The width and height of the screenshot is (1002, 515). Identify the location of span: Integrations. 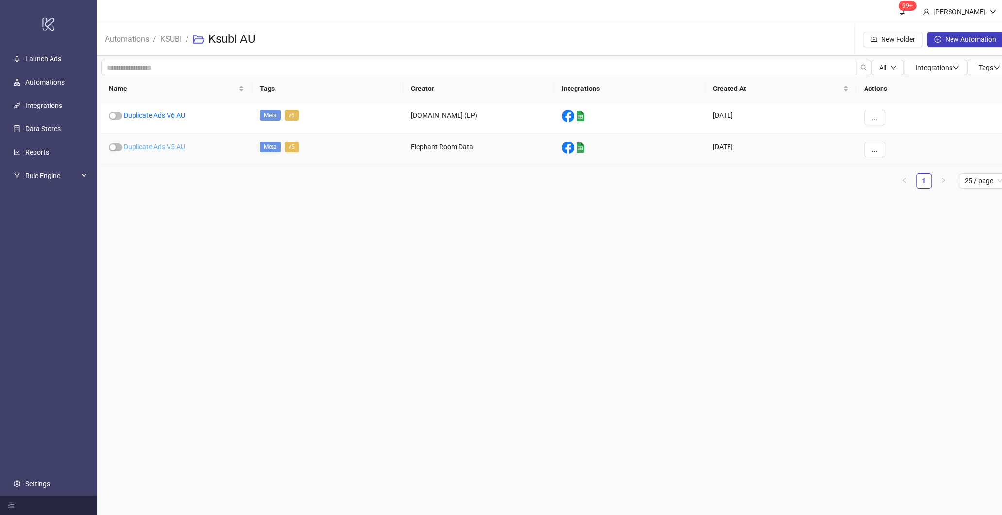
(938, 68).